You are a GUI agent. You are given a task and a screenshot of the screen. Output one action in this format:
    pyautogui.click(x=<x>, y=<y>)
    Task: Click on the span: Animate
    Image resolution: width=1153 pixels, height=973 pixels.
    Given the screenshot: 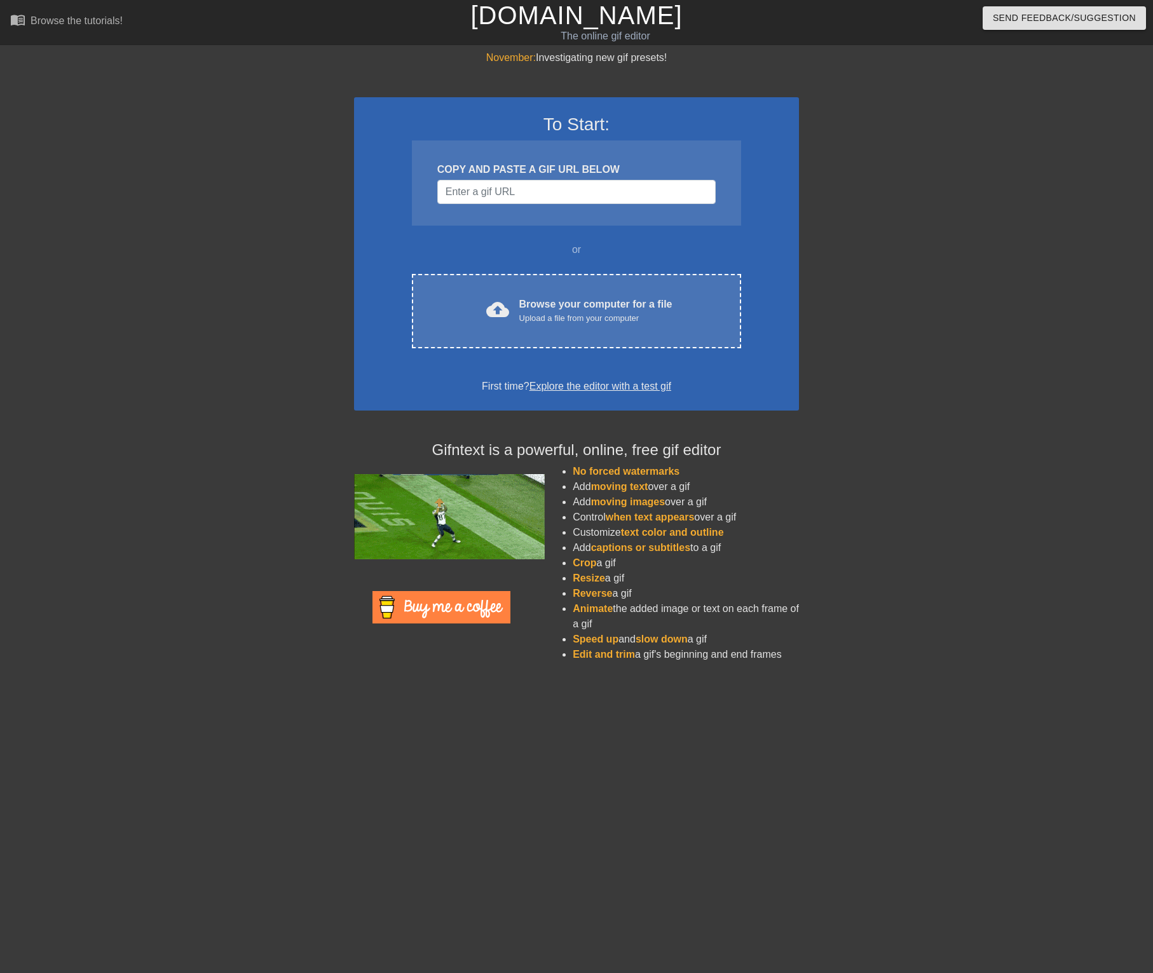 What is the action you would take?
    pyautogui.click(x=592, y=608)
    